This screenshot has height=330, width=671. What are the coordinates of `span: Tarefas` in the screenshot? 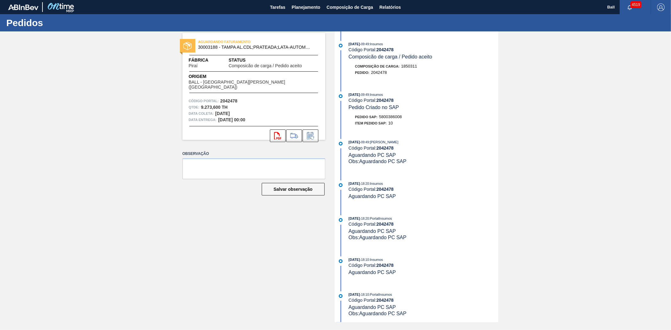 It's located at (278, 7).